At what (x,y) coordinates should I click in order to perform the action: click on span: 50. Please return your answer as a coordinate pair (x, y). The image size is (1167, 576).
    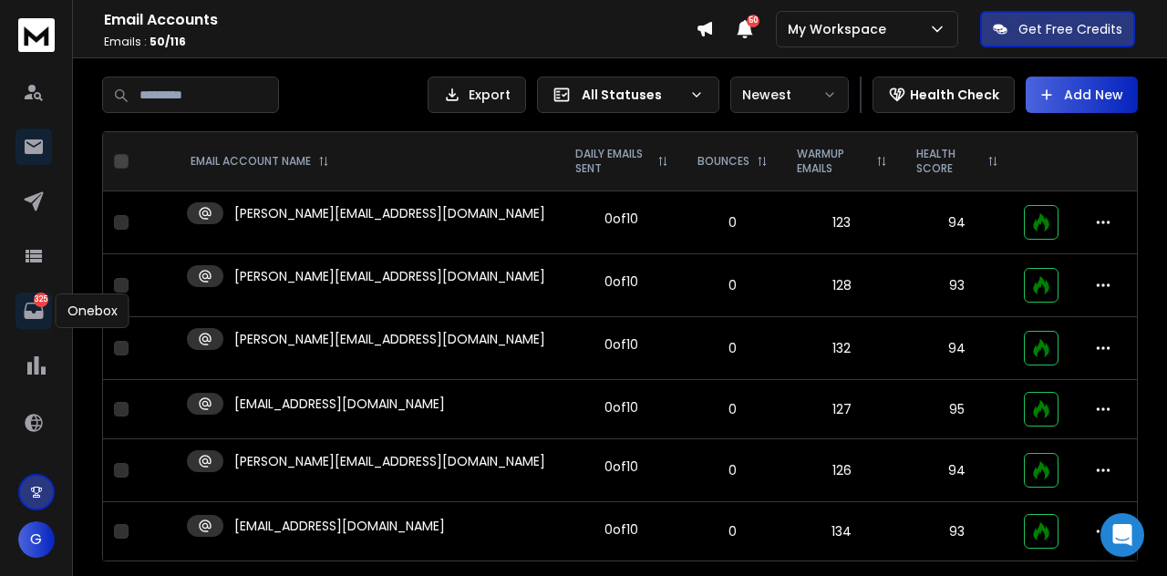
    Looking at the image, I should click on (753, 21).